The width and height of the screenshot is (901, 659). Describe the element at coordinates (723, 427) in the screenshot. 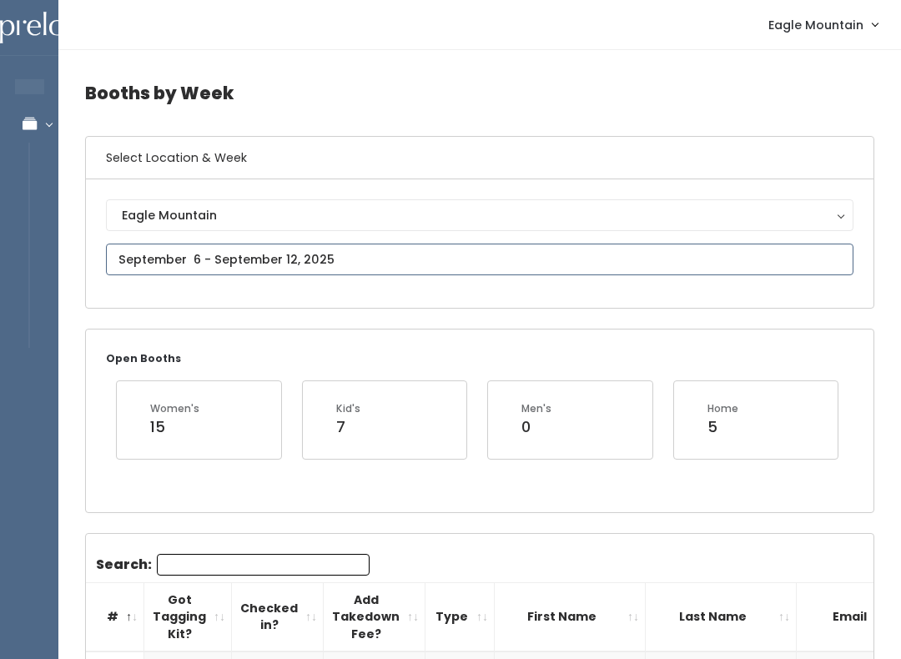

I see `div: 5` at that location.